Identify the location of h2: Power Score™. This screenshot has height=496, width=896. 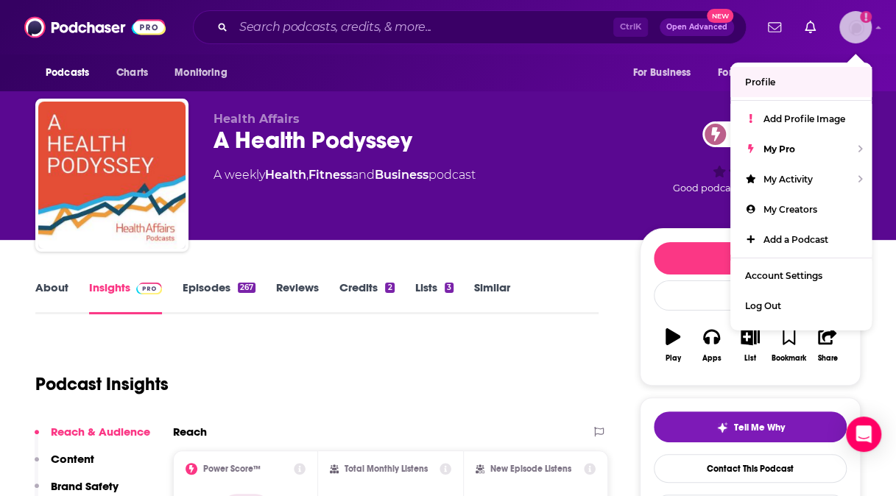
(232, 469).